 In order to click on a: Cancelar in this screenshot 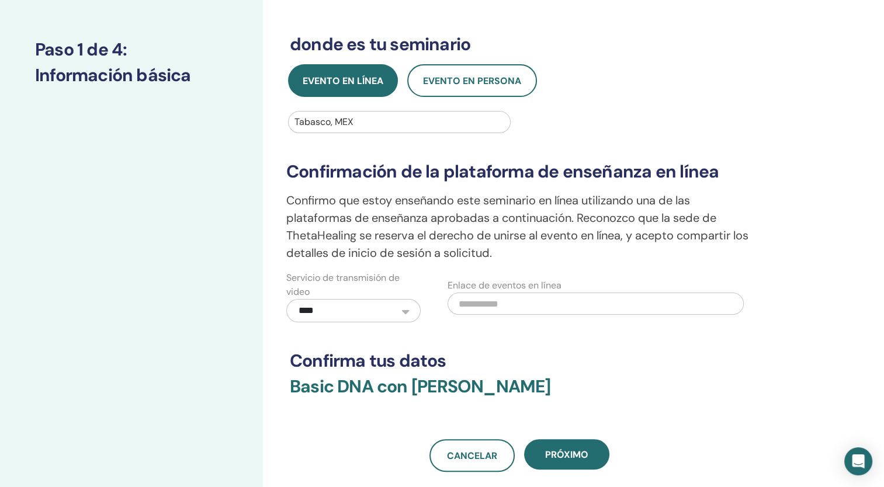, I will do `click(472, 456)`.